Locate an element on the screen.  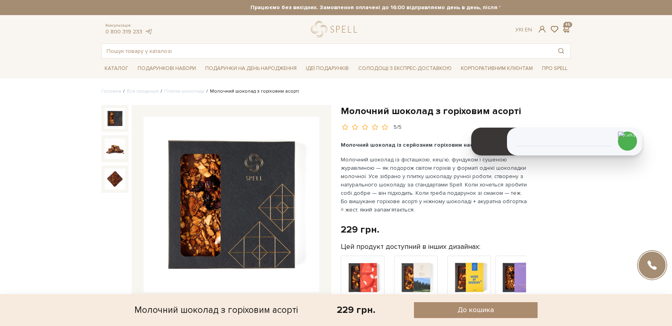
span: До кошика is located at coordinates (476, 310).